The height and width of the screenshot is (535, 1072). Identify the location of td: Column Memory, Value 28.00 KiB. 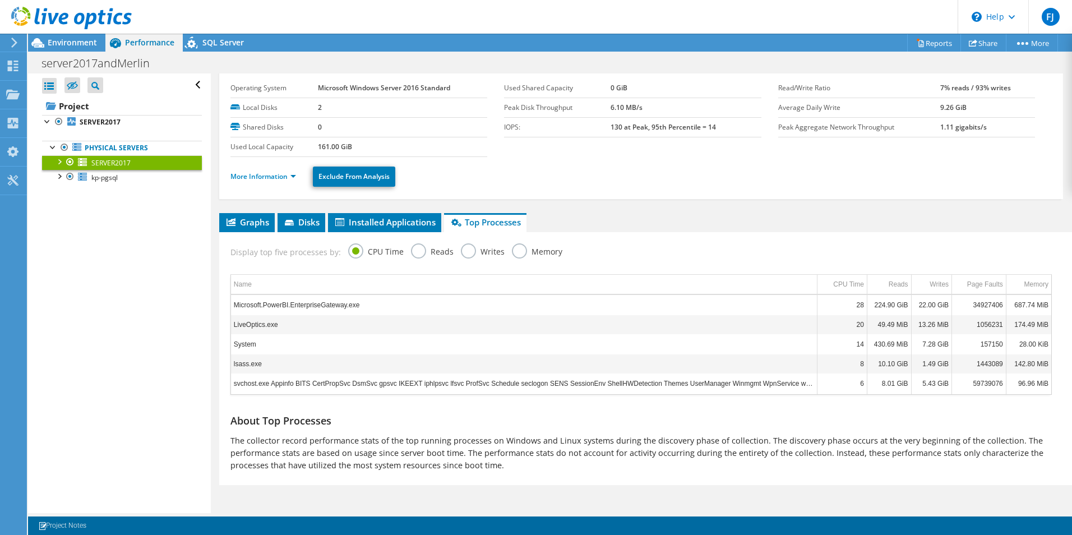
(1028, 344).